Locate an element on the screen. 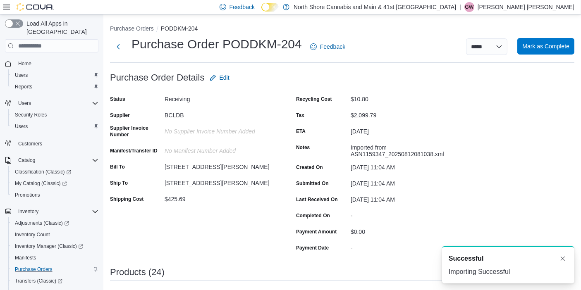  a: Reports is located at coordinates (24, 87).